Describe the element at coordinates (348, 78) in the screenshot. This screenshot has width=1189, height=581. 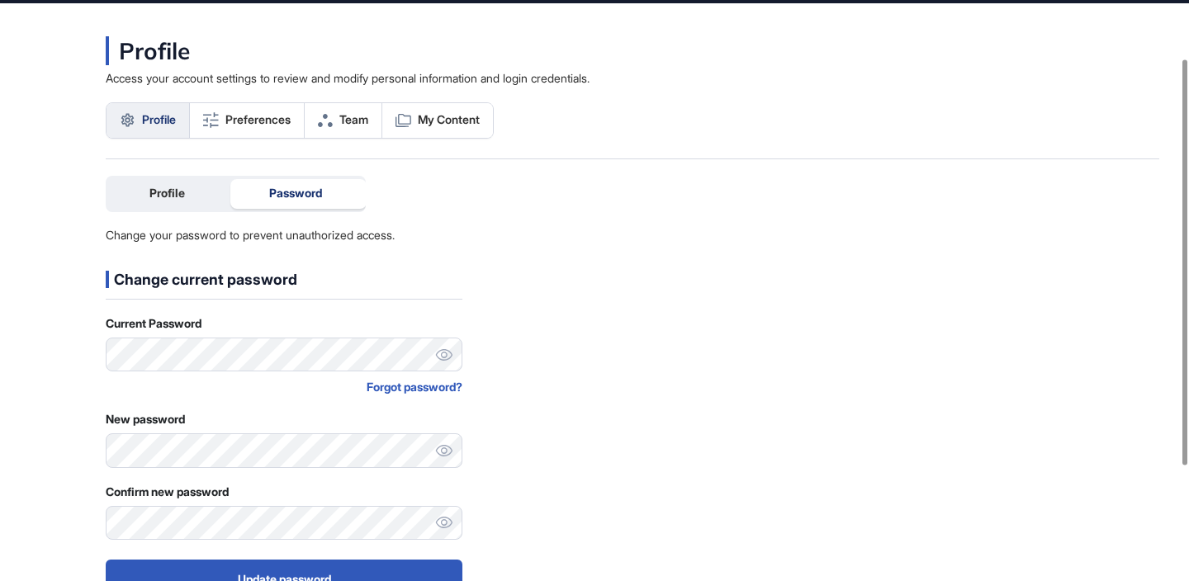
I see `div: Access your account settings to review and modify personal information and login credentials.` at that location.